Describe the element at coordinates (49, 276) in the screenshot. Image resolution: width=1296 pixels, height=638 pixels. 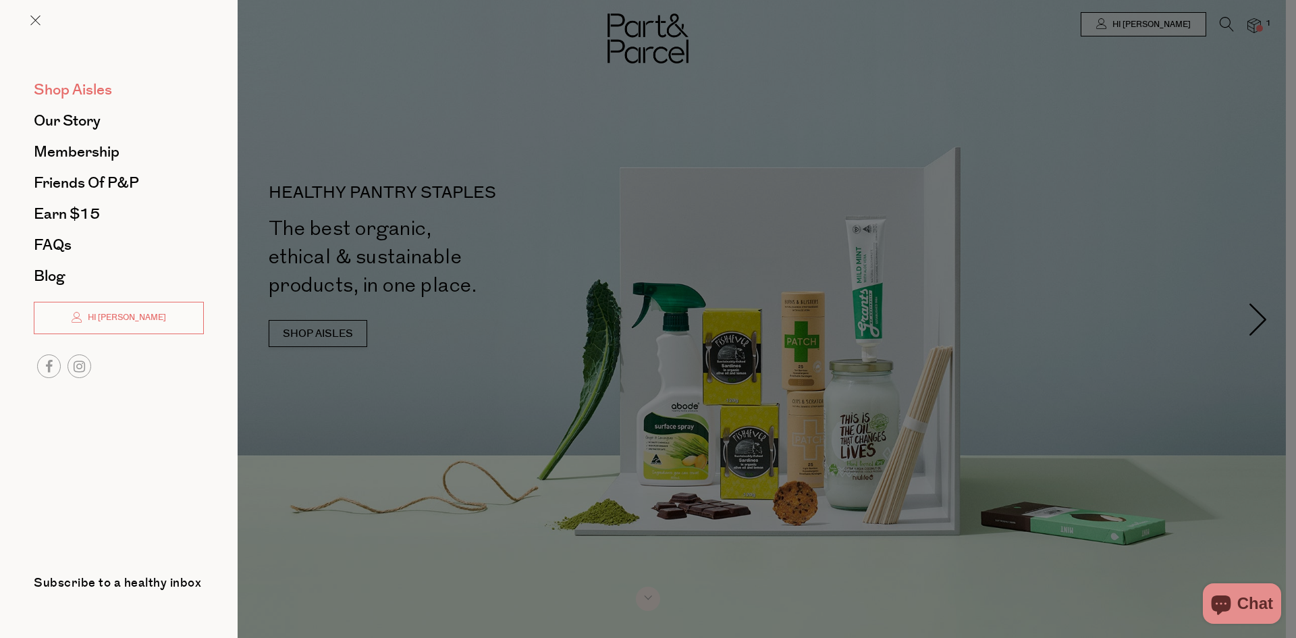
I see `span: Blog` at that location.